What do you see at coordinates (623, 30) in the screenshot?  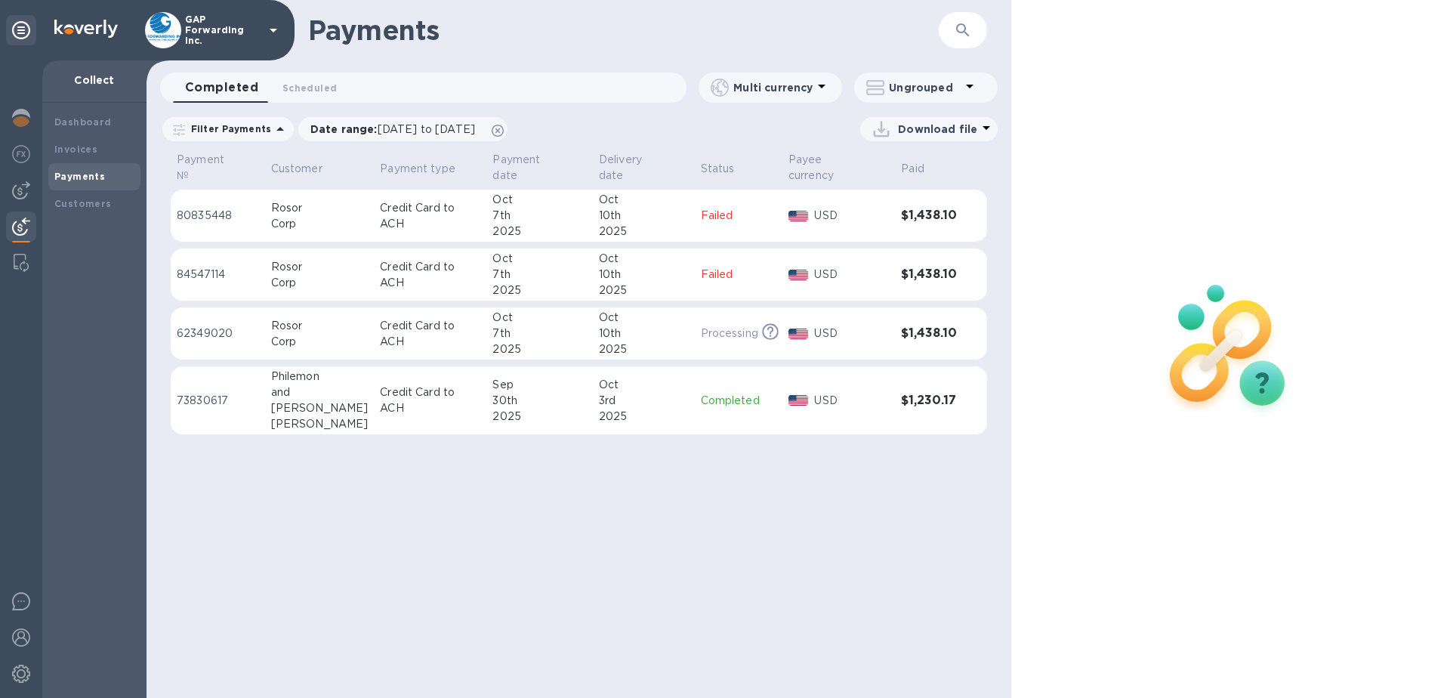 I see `h1: Payments` at bounding box center [623, 30].